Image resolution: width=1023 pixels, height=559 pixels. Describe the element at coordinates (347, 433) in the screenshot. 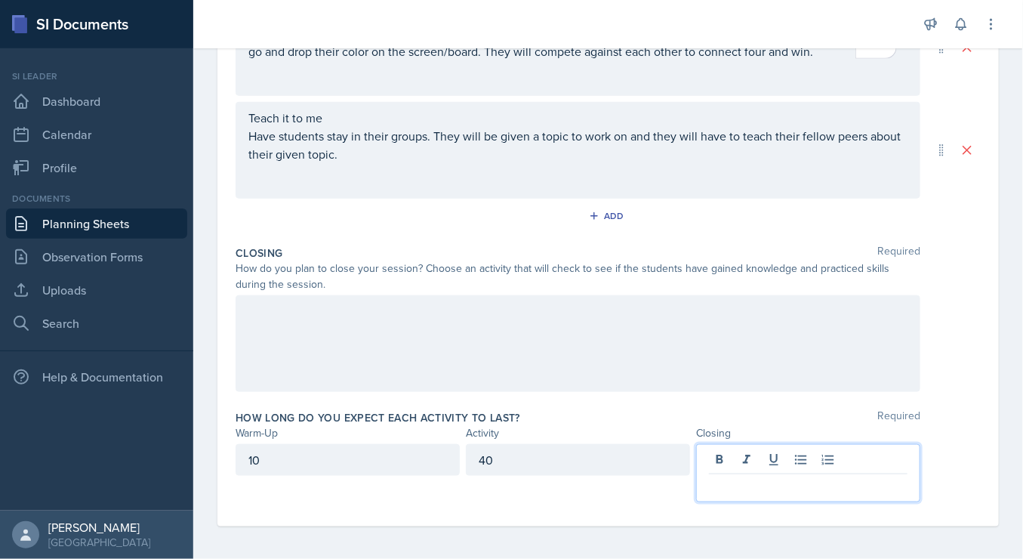

I see `div: Warm-Up` at that location.